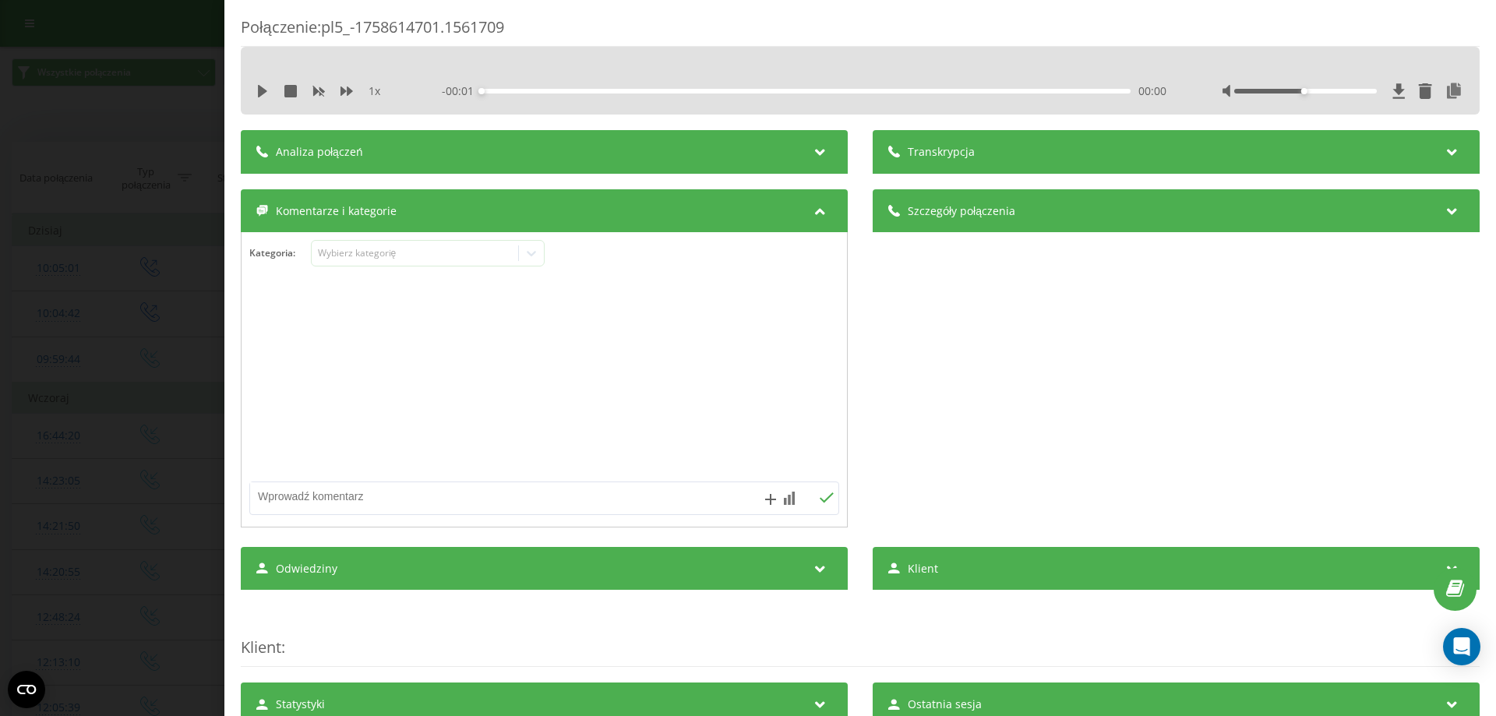  Describe the element at coordinates (320, 152) in the screenshot. I see `span: Analiza połączeń` at that location.